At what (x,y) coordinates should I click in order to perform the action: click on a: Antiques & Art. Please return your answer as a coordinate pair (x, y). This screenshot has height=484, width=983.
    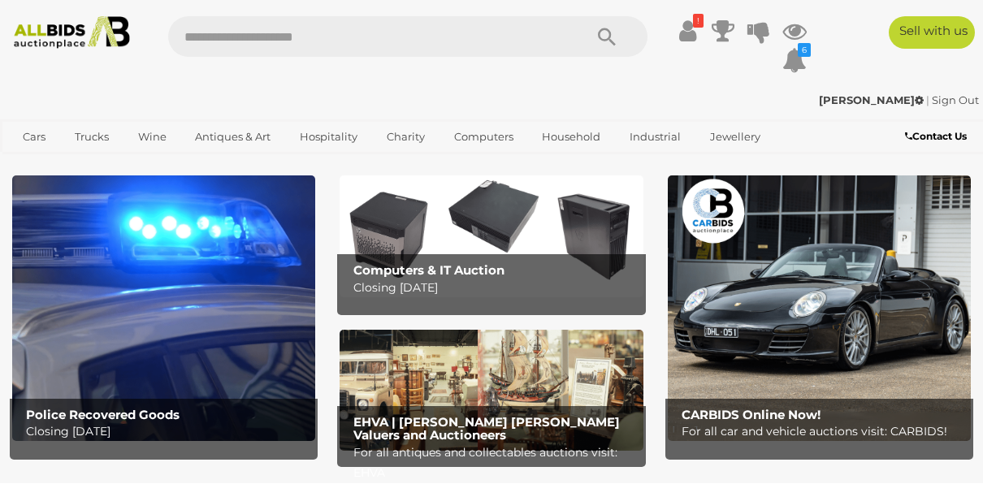
    Looking at the image, I should click on (232, 136).